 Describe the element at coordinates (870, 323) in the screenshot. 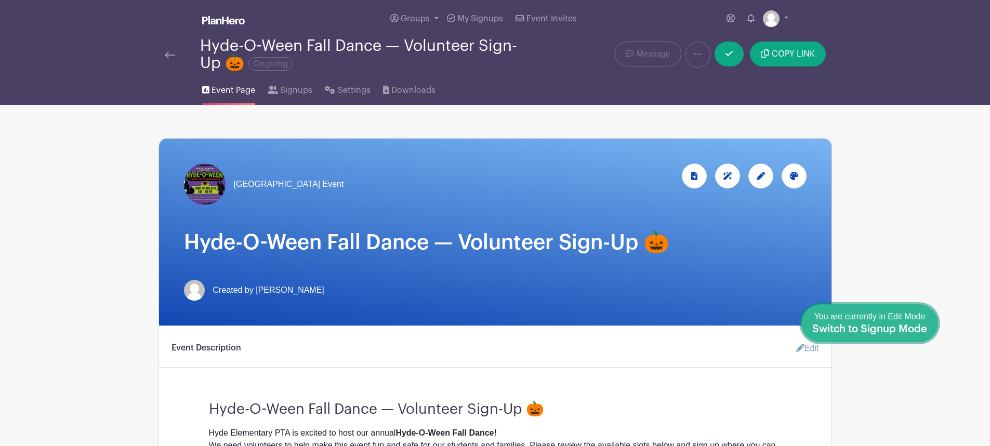

I see `span: You are currently in Edit Mode` at that location.